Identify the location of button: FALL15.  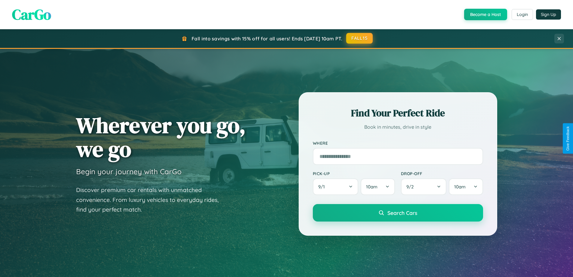
(360, 38).